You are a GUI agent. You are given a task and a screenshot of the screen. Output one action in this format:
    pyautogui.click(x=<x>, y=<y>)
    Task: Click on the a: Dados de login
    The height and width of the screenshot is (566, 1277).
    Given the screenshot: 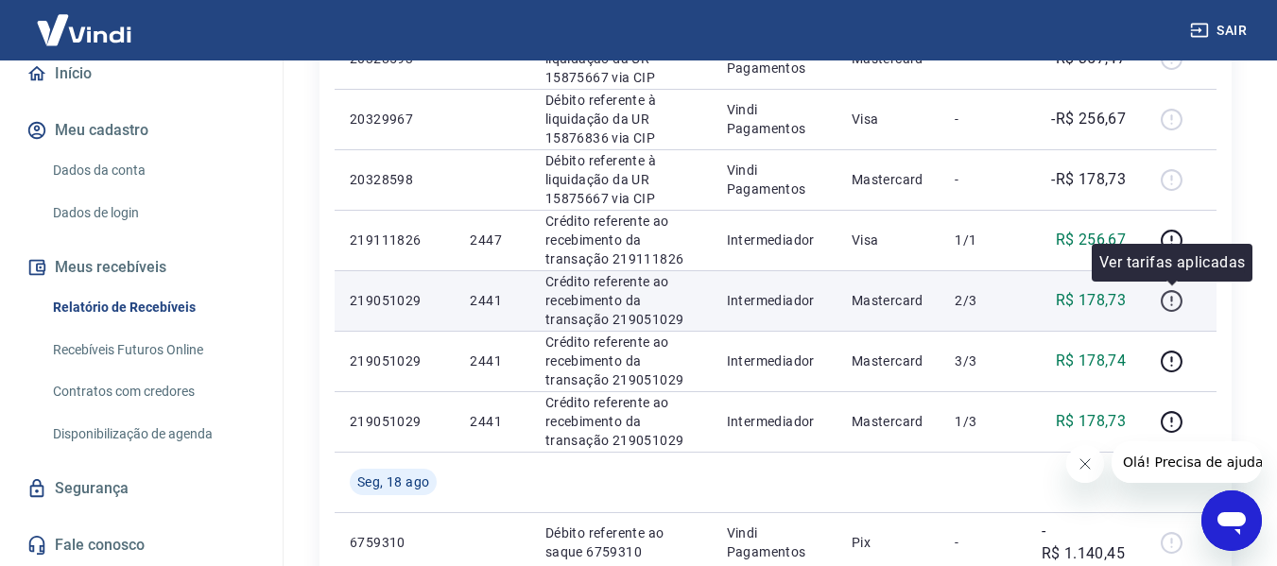 What is the action you would take?
    pyautogui.click(x=152, y=213)
    